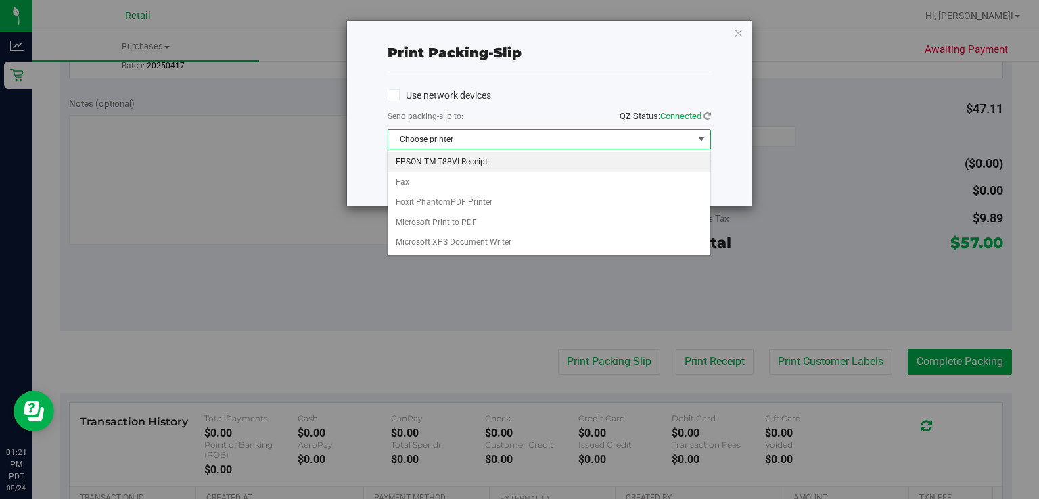  What do you see at coordinates (439, 95) in the screenshot?
I see `label: Use network devices` at bounding box center [439, 95].